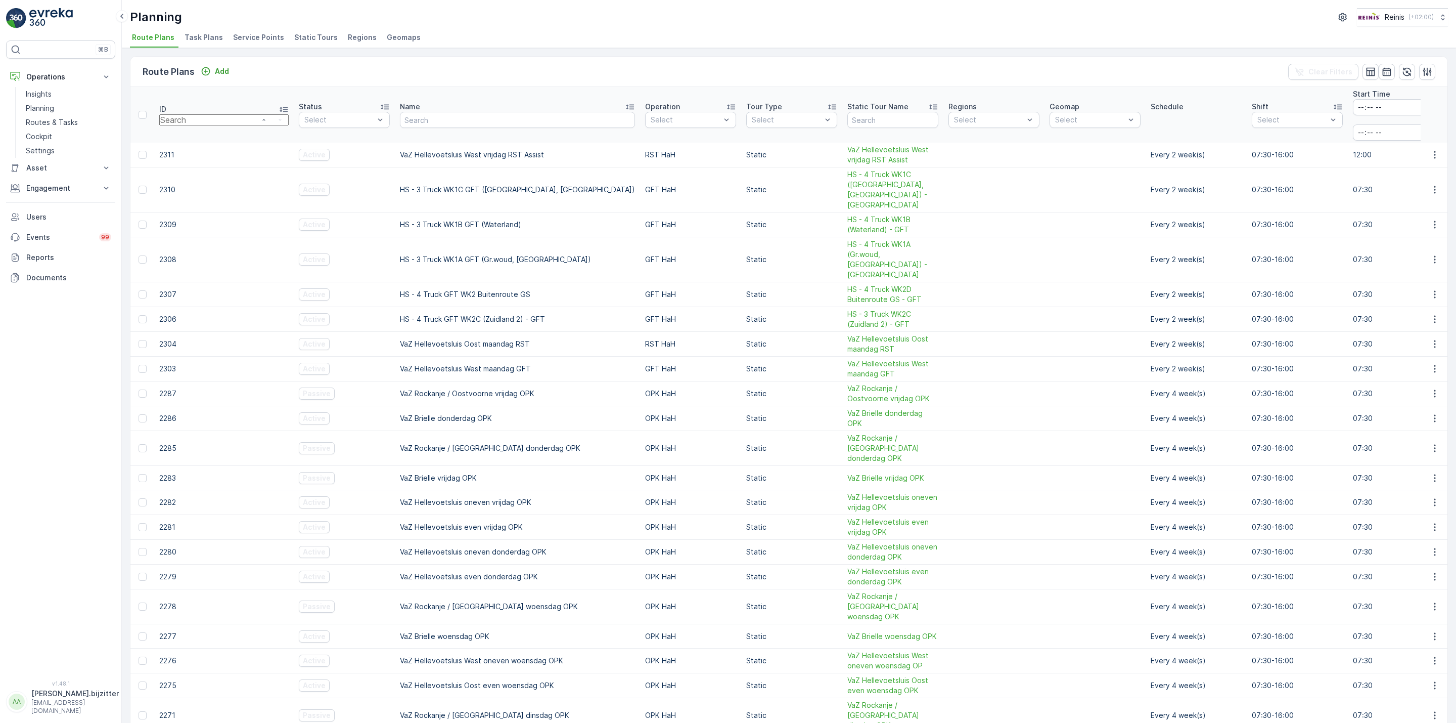 The height and width of the screenshot is (723, 1456). What do you see at coordinates (17, 701) in the screenshot?
I see `div: AA` at bounding box center [17, 701].